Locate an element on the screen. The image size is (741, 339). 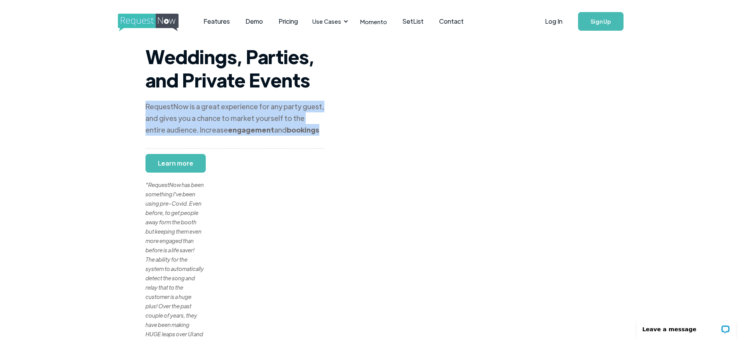
strong: Weddings, Parties, and Private Events is located at coordinates (230, 68).